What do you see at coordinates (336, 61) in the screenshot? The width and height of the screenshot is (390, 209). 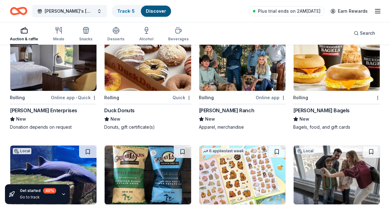 I see `img: Image for Bruegger's Bagels` at bounding box center [336, 61].